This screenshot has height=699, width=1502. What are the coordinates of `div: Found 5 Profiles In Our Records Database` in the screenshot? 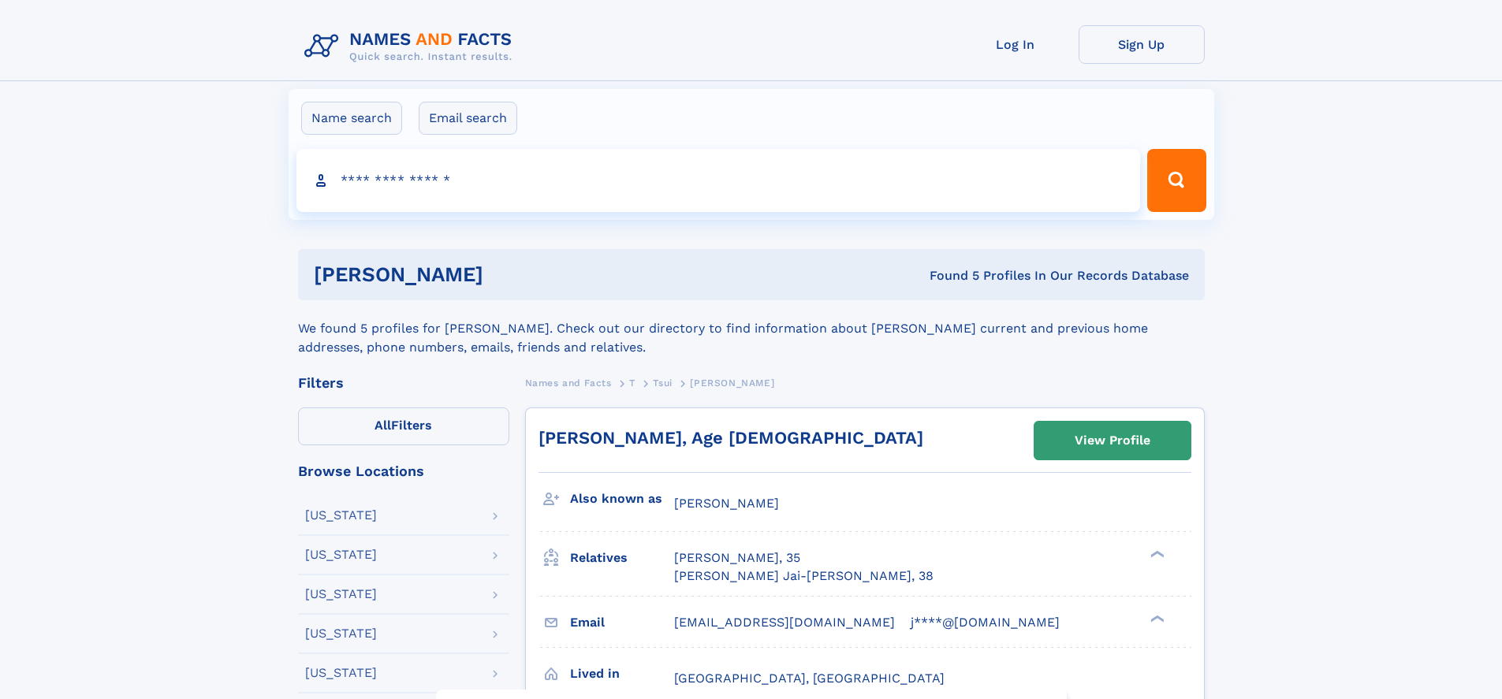 It's located at (947, 276).